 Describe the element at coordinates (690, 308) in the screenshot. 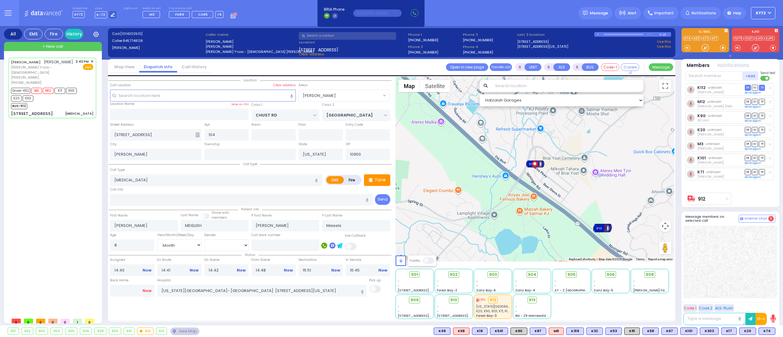

I see `button: Code 1` at that location.